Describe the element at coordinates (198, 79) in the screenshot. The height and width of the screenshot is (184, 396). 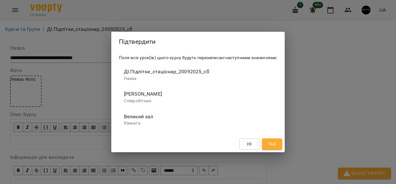
I see `p: Назва` at that location.